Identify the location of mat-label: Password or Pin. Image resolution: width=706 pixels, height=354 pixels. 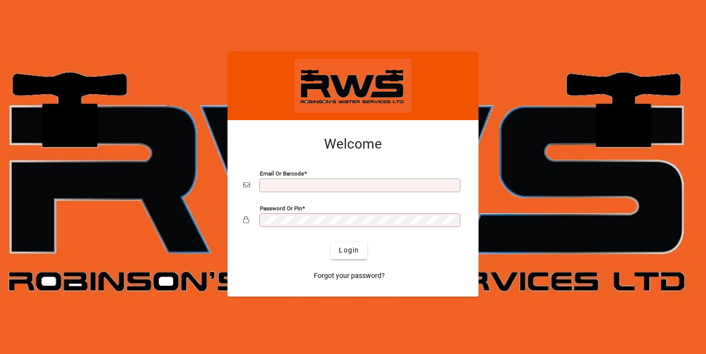
(281, 208).